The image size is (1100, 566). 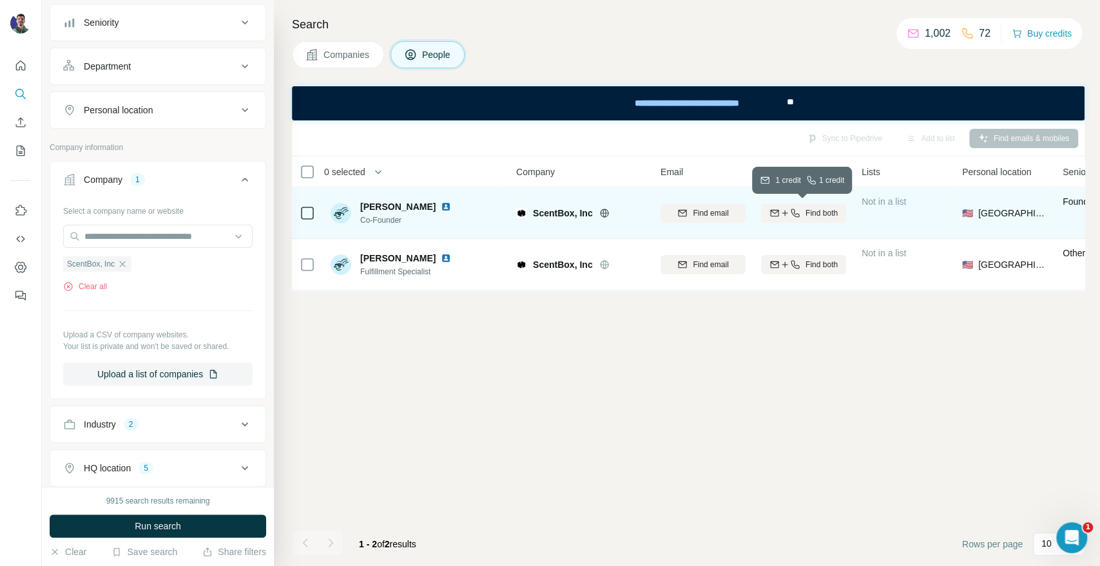 I want to click on span: 0 selected, so click(x=345, y=172).